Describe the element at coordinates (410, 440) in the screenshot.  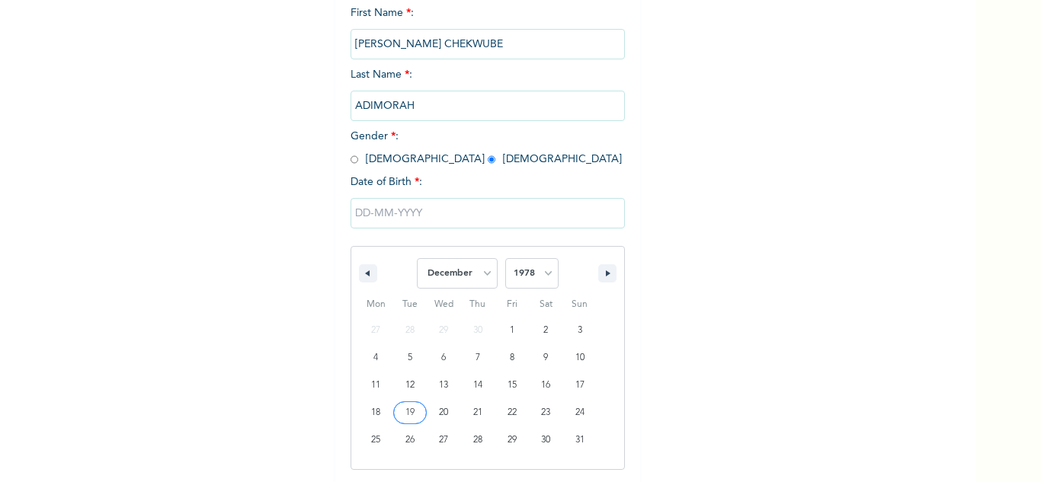
I see `button: 26` at that location.